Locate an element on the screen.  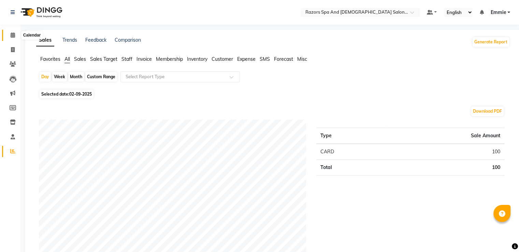
span: Invoice is located at coordinates (144, 59).